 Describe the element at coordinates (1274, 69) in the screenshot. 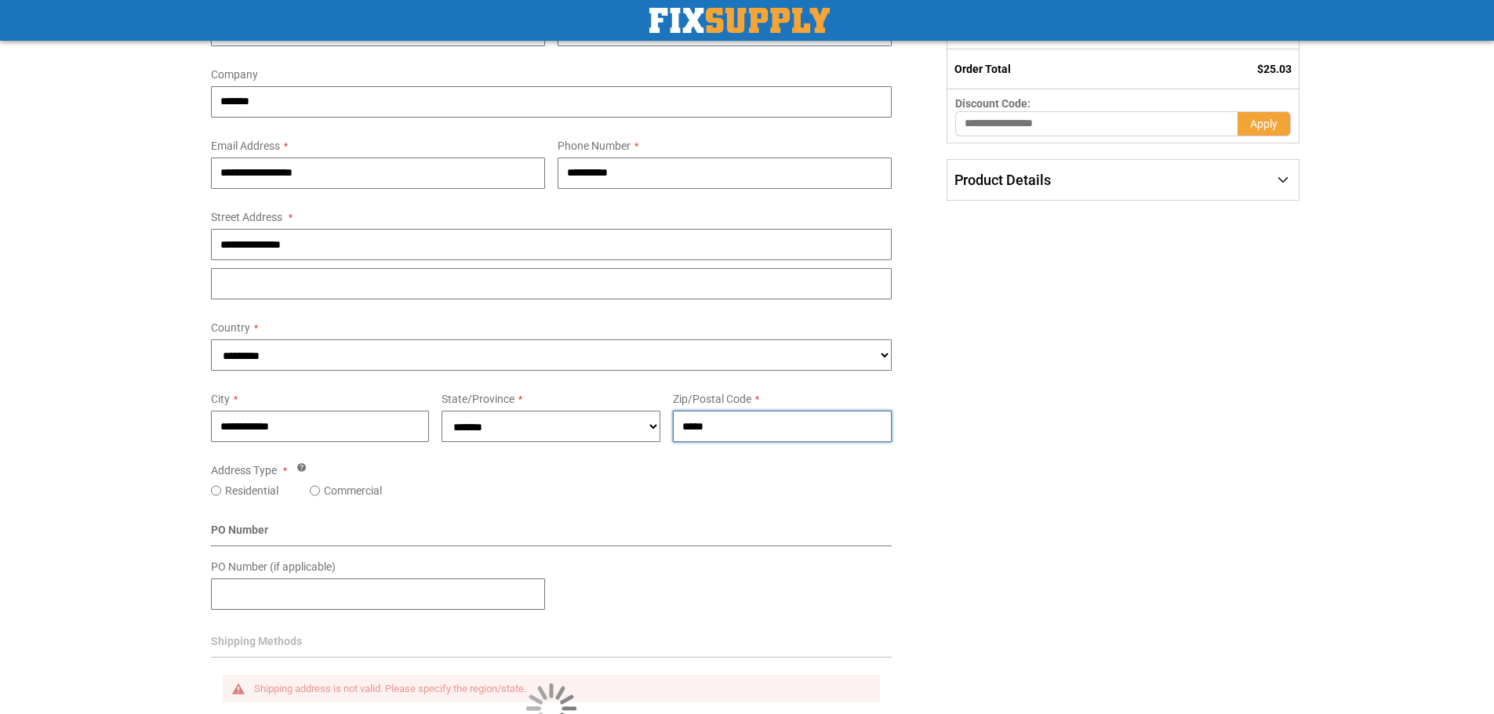

I see `span: $25.03` at that location.